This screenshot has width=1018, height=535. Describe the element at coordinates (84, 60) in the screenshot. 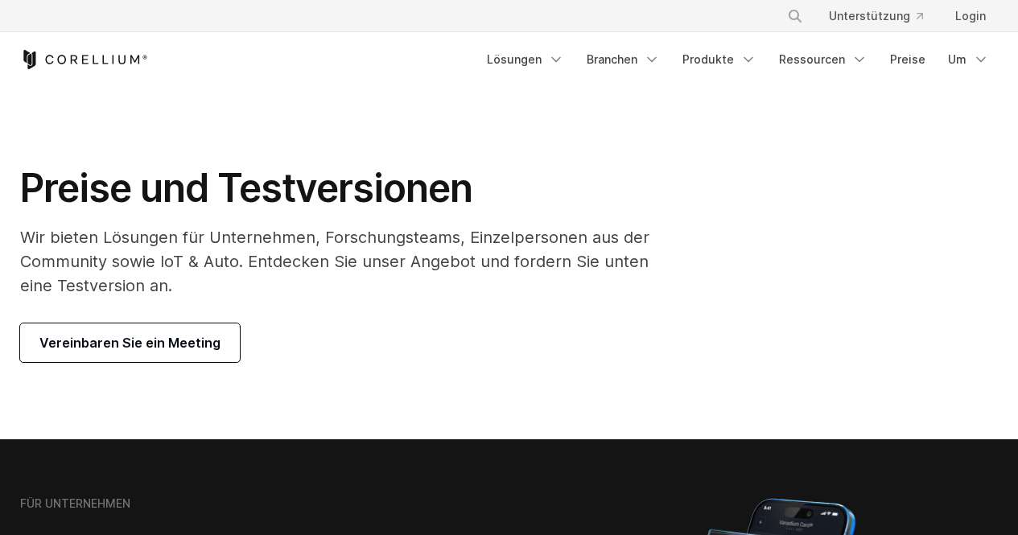

I see `a: Corellium-Startseite` at that location.